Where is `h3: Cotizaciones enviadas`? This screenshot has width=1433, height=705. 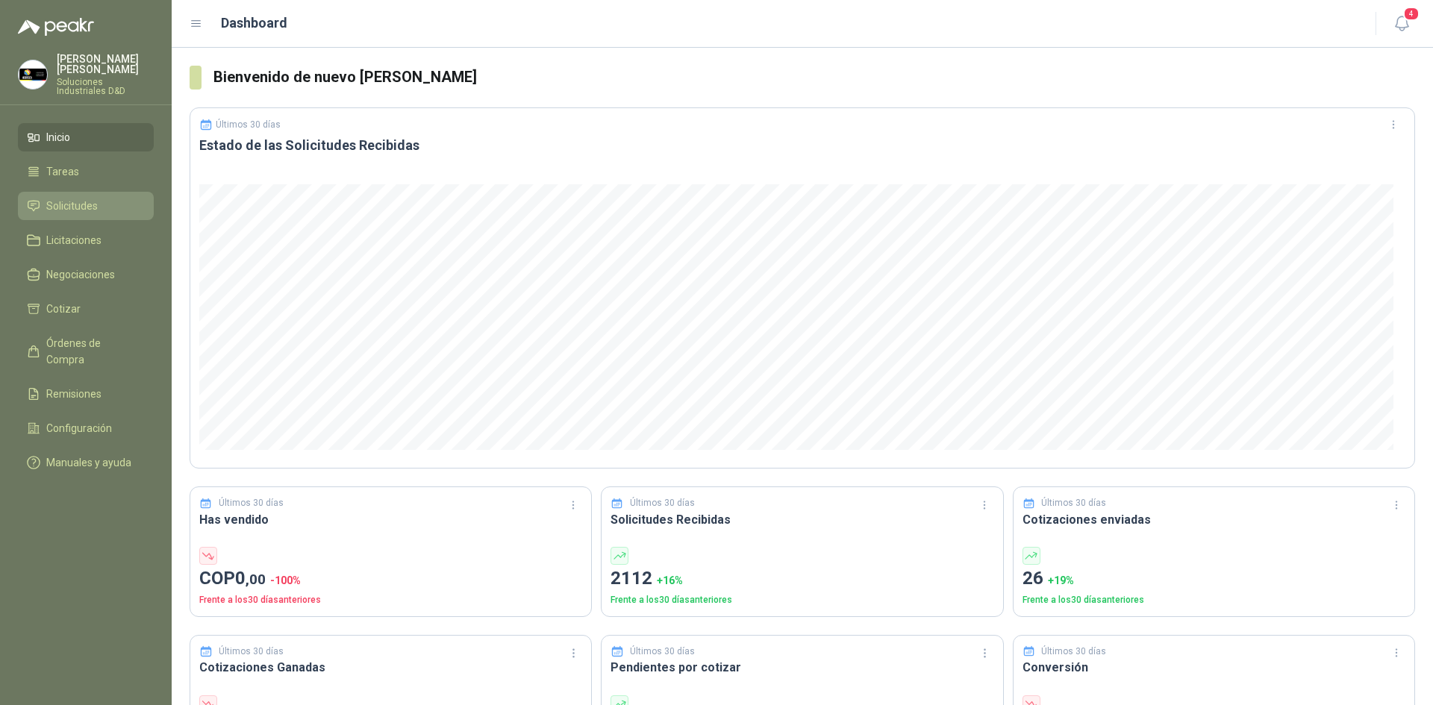 h3: Cotizaciones enviadas is located at coordinates (1214, 519).